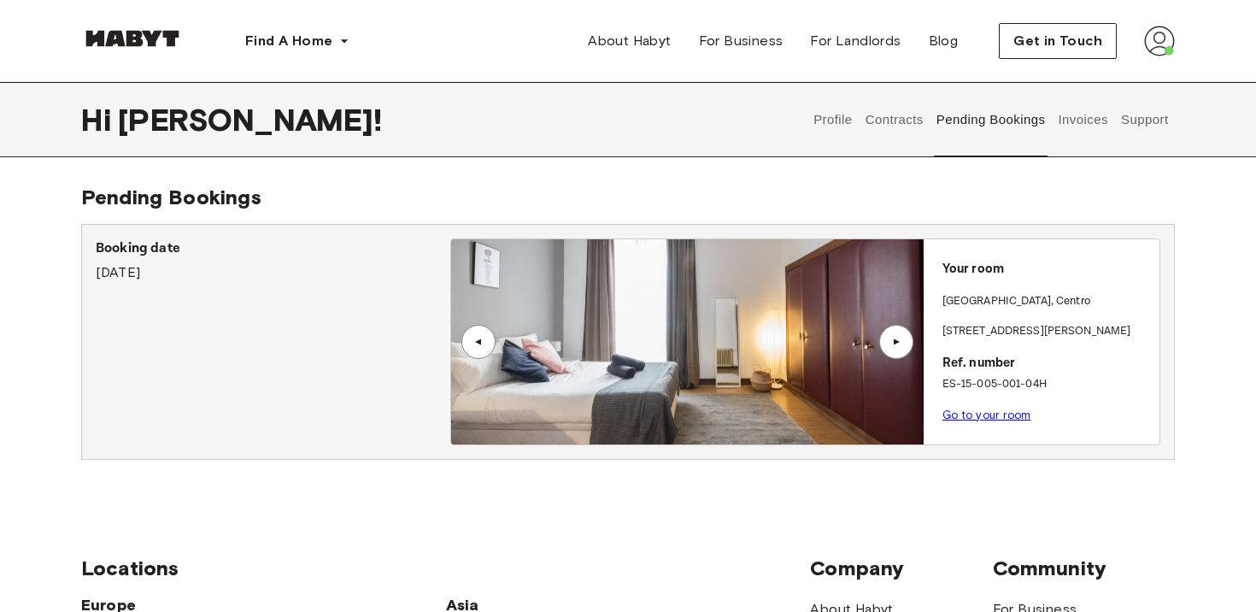 This screenshot has width=1256, height=612. Describe the element at coordinates (629, 41) in the screenshot. I see `a: About Habyt` at that location.